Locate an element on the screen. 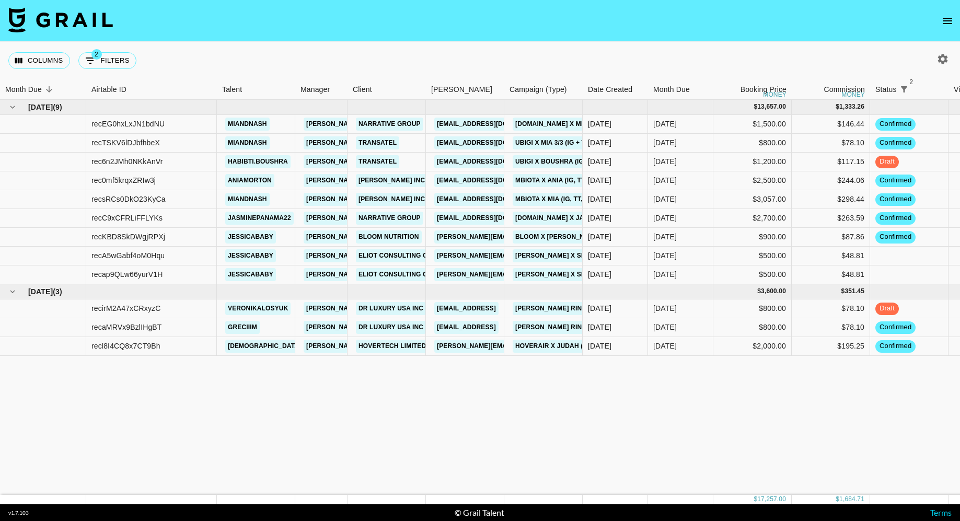  div: rec0mf5krqxZRIw3j is located at coordinates (123, 180).